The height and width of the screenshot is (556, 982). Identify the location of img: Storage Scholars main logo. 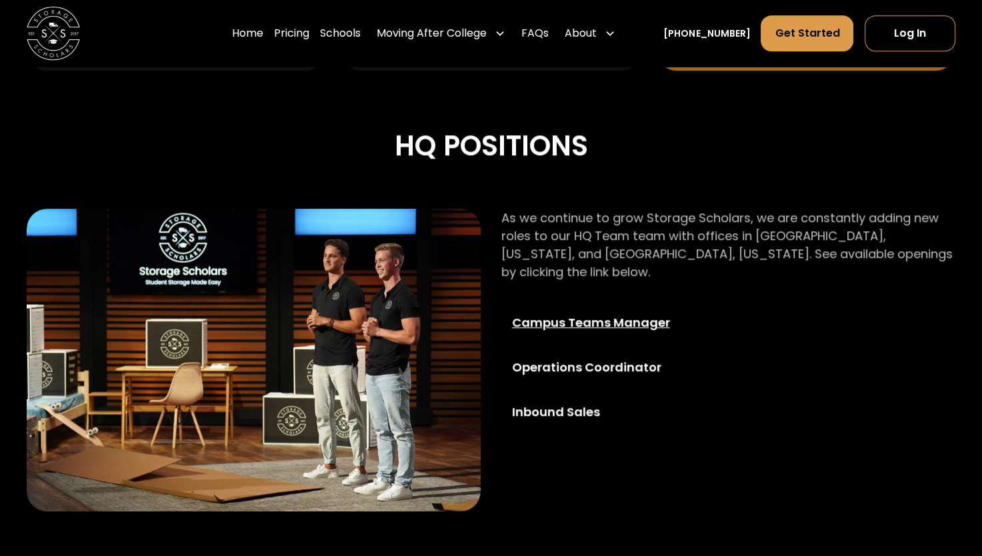
(53, 33).